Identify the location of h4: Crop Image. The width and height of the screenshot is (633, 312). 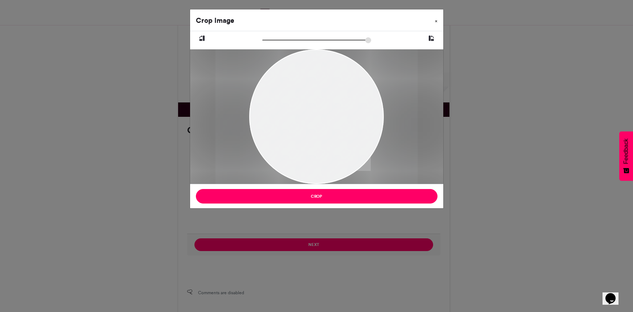
(215, 20).